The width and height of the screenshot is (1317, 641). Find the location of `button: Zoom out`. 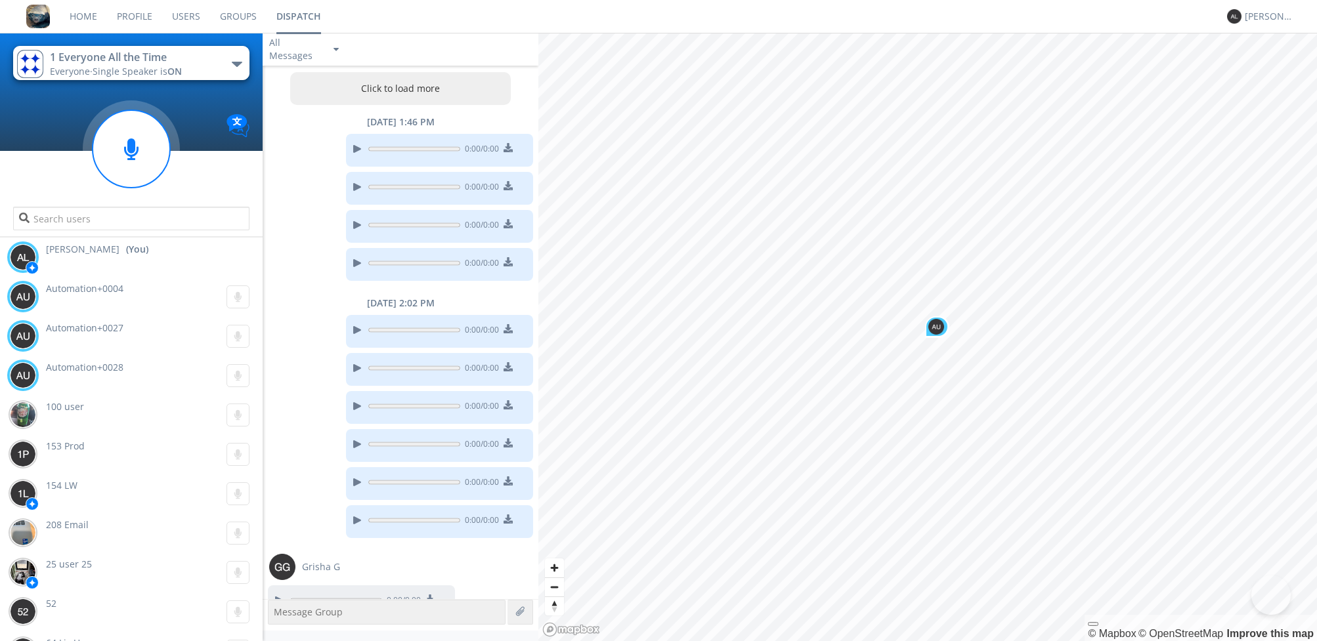

button: Zoom out is located at coordinates (554, 587).